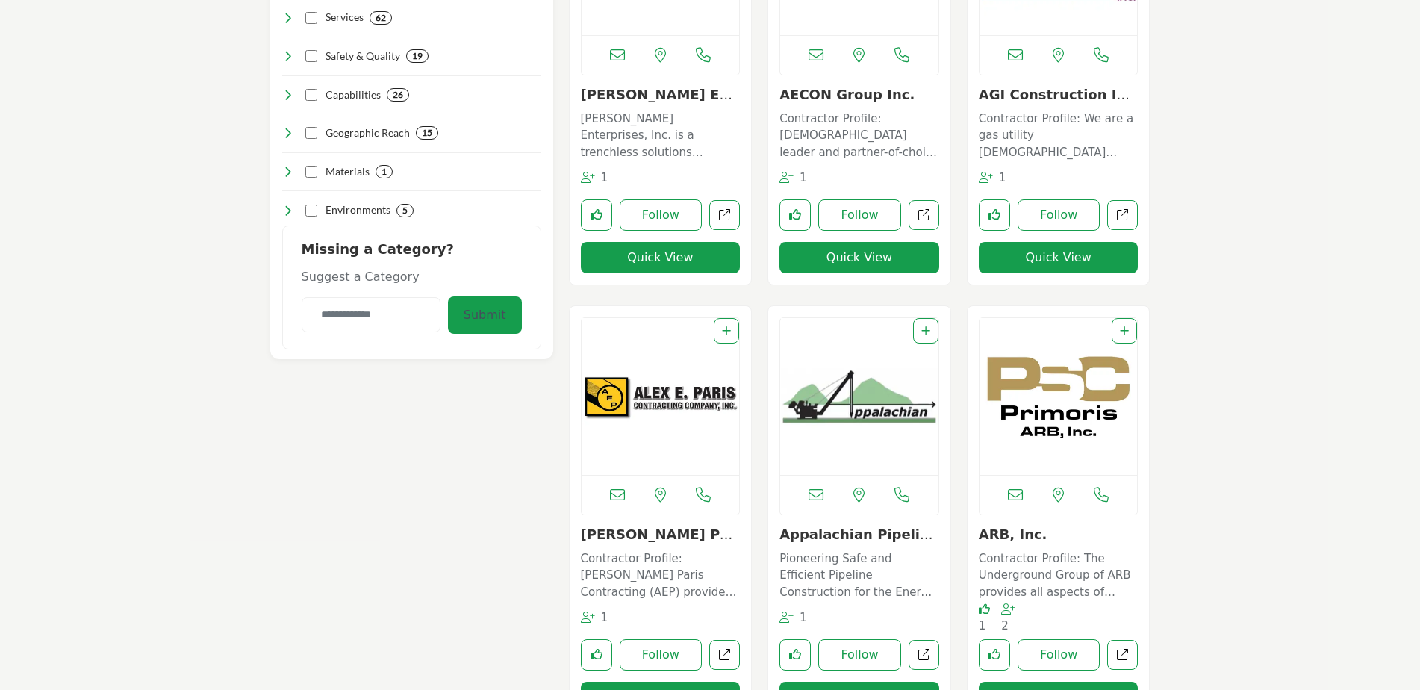  What do you see at coordinates (1059, 535) in the screenshot?
I see `h3: ARB, Inc.` at bounding box center [1059, 535].